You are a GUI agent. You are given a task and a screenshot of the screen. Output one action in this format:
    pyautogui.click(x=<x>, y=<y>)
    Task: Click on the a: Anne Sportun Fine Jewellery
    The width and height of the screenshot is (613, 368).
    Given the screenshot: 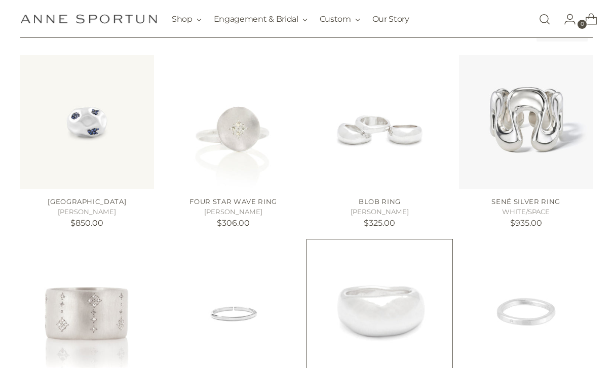 What is the action you would take?
    pyautogui.click(x=89, y=19)
    